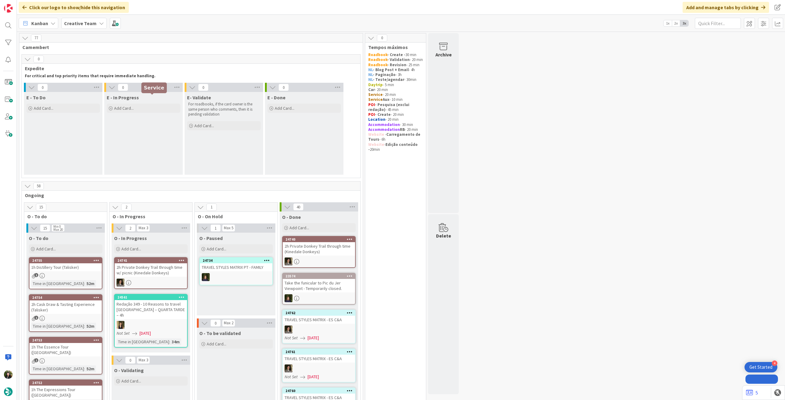  Describe the element at coordinates (66, 267) in the screenshot. I see `div: 1h Distillery Tour (Talisker)` at that location.